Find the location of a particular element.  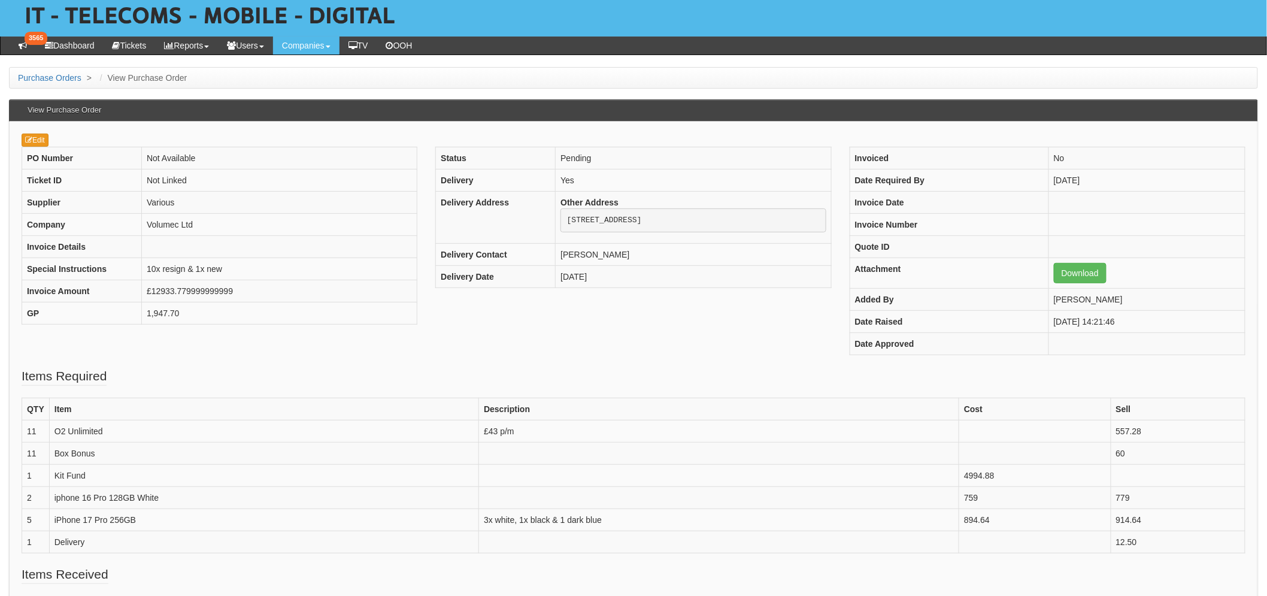

th: Ticket ID is located at coordinates (82, 180).